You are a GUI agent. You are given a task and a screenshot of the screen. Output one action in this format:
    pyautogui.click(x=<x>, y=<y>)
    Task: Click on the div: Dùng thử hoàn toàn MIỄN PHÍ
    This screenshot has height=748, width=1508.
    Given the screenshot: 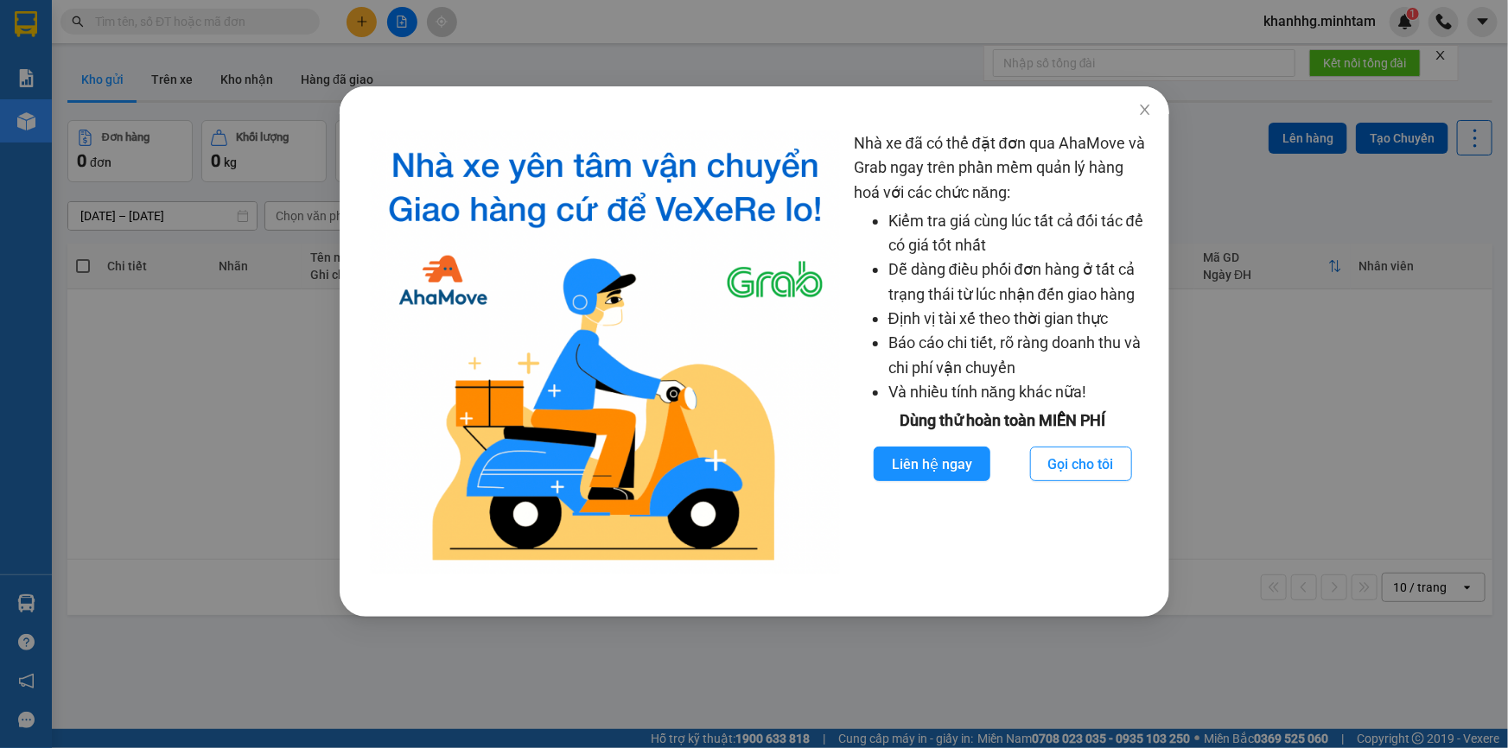 What is the action you would take?
    pyautogui.click(x=1001, y=421)
    